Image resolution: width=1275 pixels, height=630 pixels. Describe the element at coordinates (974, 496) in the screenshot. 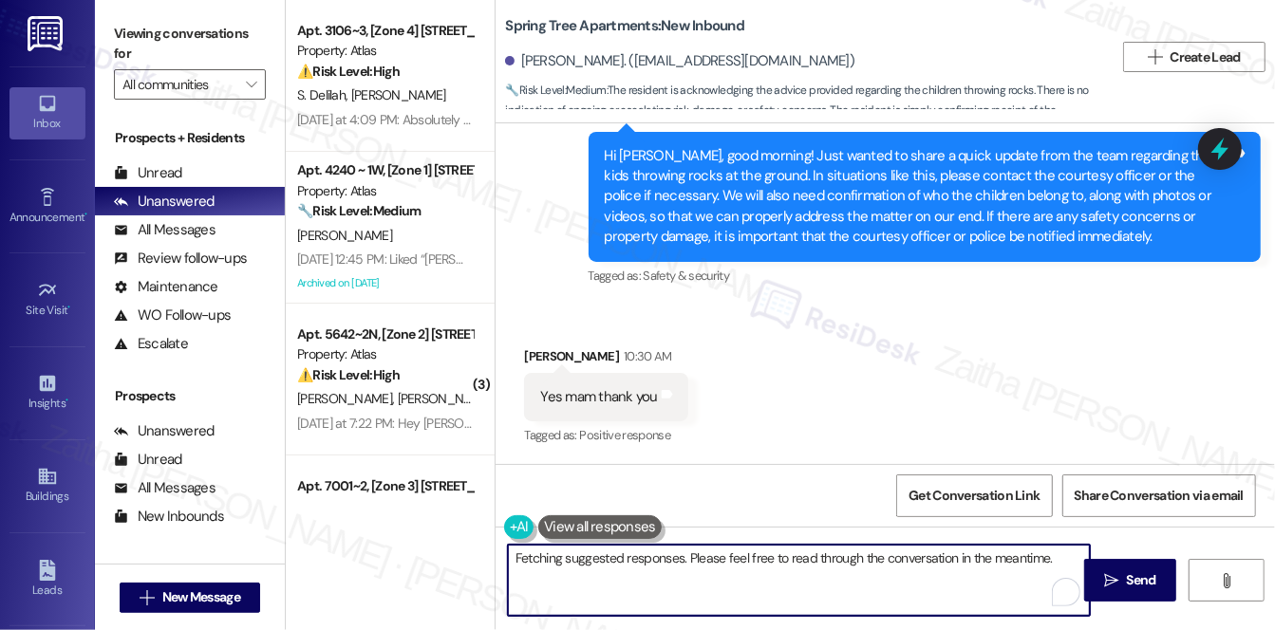

I see `button: Get Conversation Link` at that location.